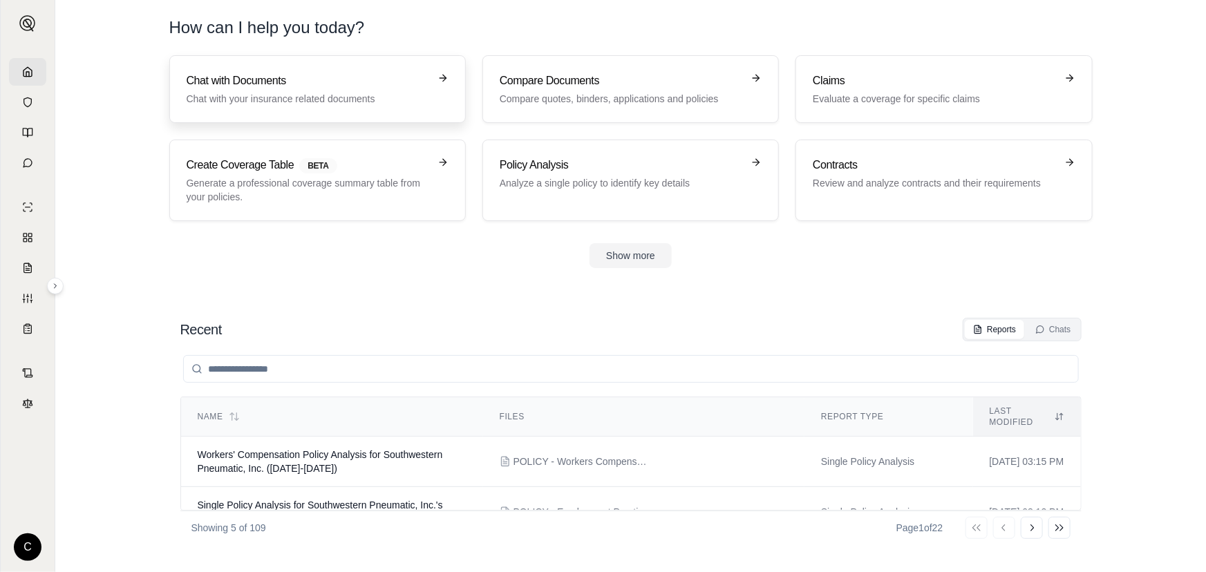 This screenshot has width=1206, height=572. I want to click on div: Last modified, so click(1027, 417).